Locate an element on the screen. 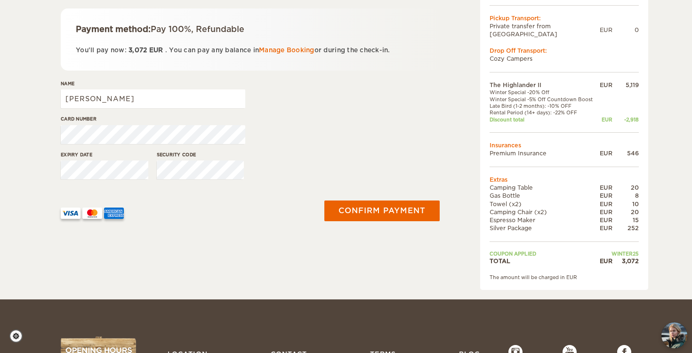 This screenshot has height=353, width=692. td: Espresso Maker is located at coordinates (544, 220).